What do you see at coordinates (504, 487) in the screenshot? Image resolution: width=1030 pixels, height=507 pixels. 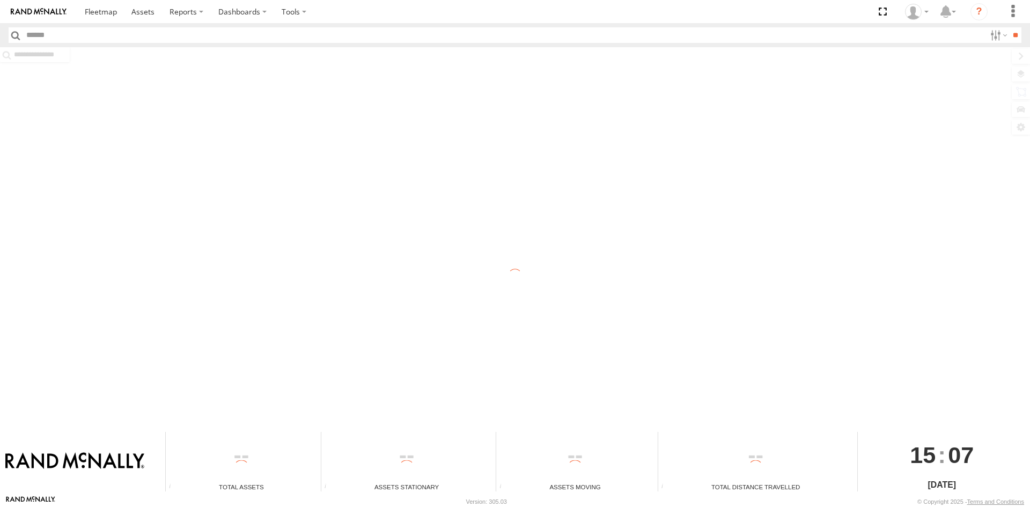 I see `div: Total number of assets current in transit.` at bounding box center [504, 487].